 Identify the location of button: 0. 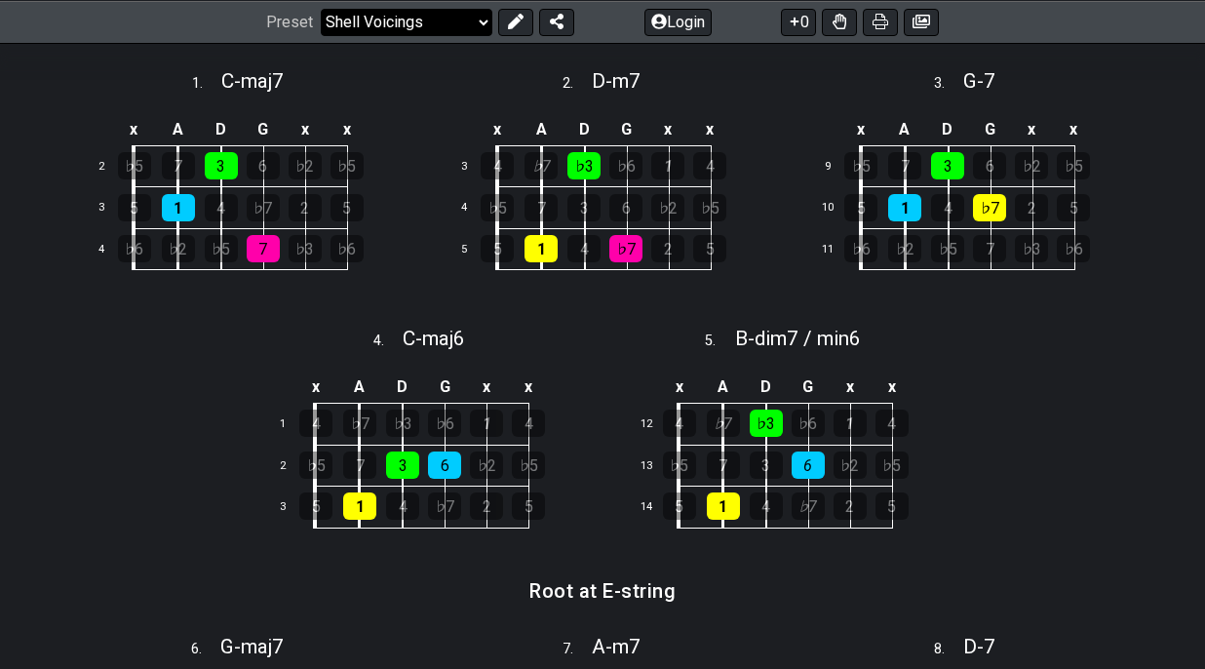
(798, 21).